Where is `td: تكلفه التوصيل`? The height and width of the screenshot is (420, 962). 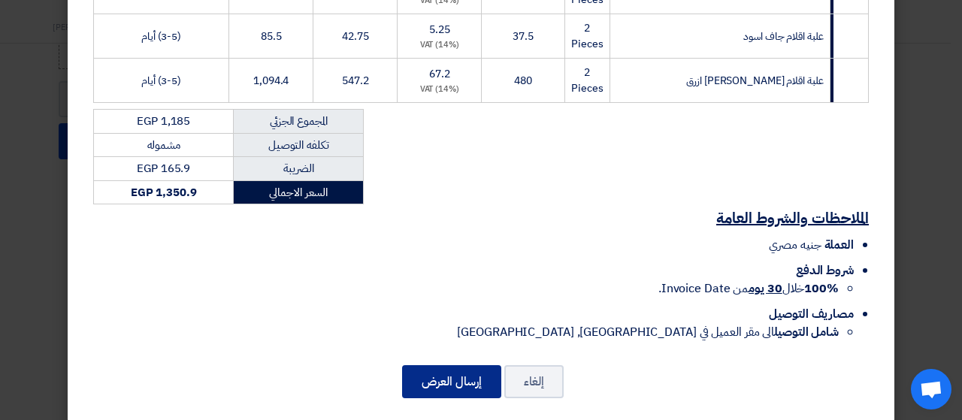
td: تكلفه التوصيل is located at coordinates (298, 145).